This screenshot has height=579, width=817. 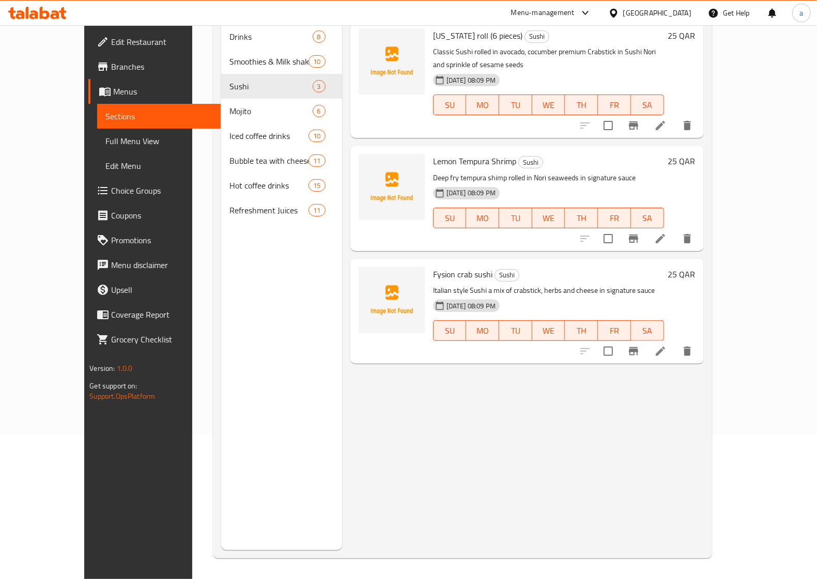 I want to click on div: Drinks, so click(x=271, y=37).